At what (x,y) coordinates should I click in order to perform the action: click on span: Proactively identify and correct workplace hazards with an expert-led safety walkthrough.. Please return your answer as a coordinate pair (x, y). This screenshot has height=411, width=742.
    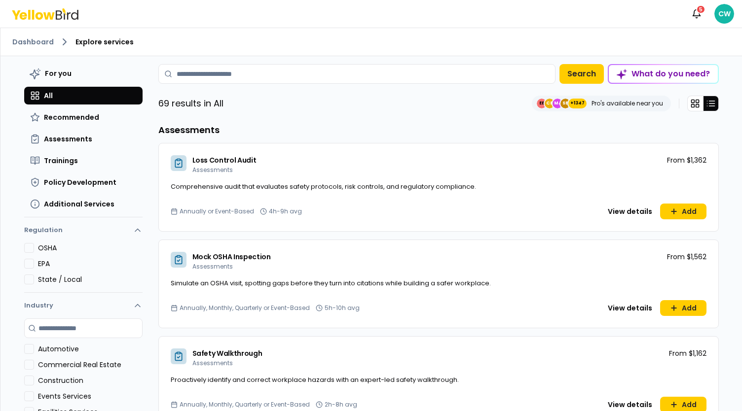
    Looking at the image, I should click on (315, 380).